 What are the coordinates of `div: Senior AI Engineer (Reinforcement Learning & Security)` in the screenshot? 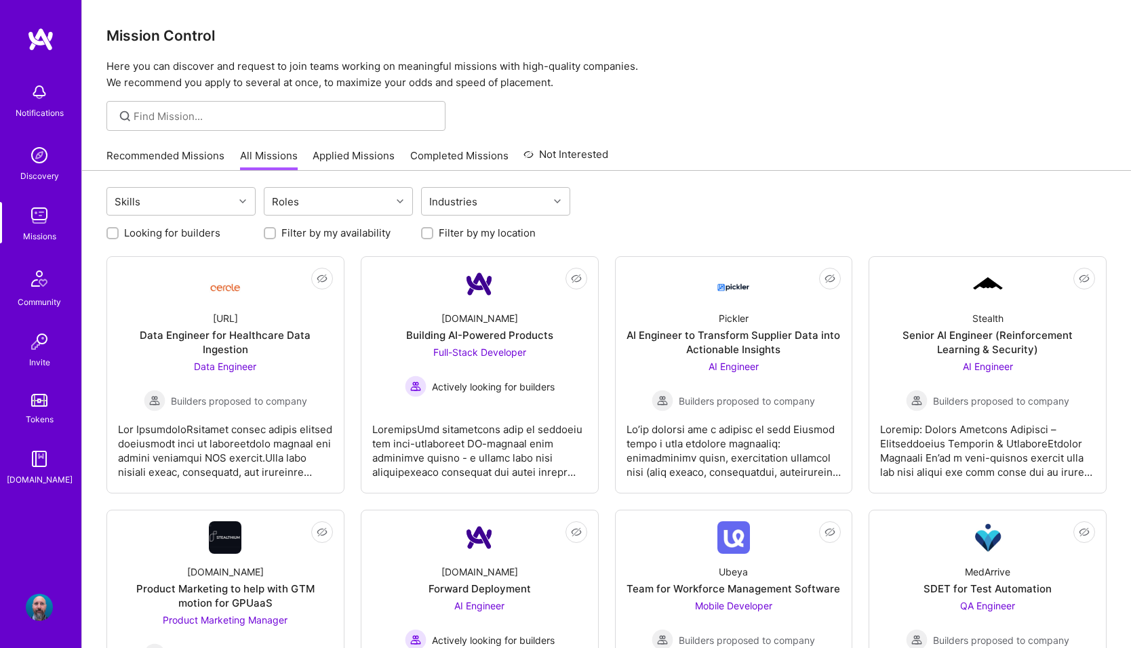 It's located at (988, 343).